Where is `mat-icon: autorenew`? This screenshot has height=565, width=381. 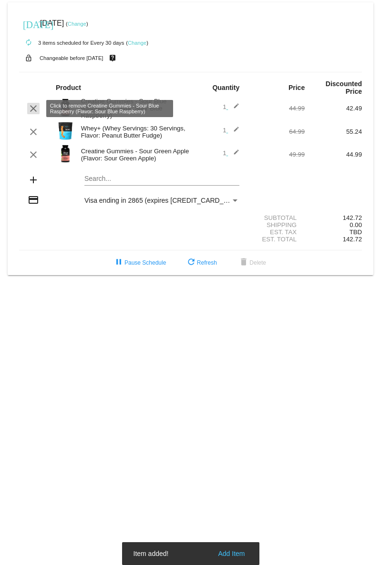
mat-icon: autorenew is located at coordinates (29, 43).